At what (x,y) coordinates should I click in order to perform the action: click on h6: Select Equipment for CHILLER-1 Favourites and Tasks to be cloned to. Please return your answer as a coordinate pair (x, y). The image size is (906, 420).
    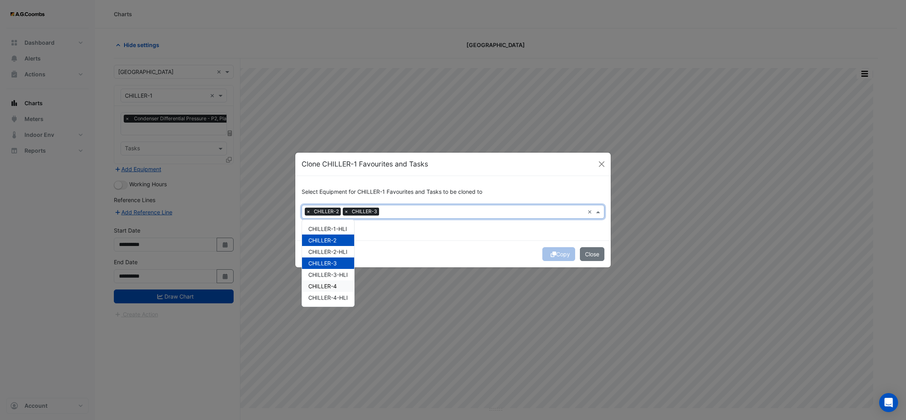
    Looking at the image, I should click on (453, 192).